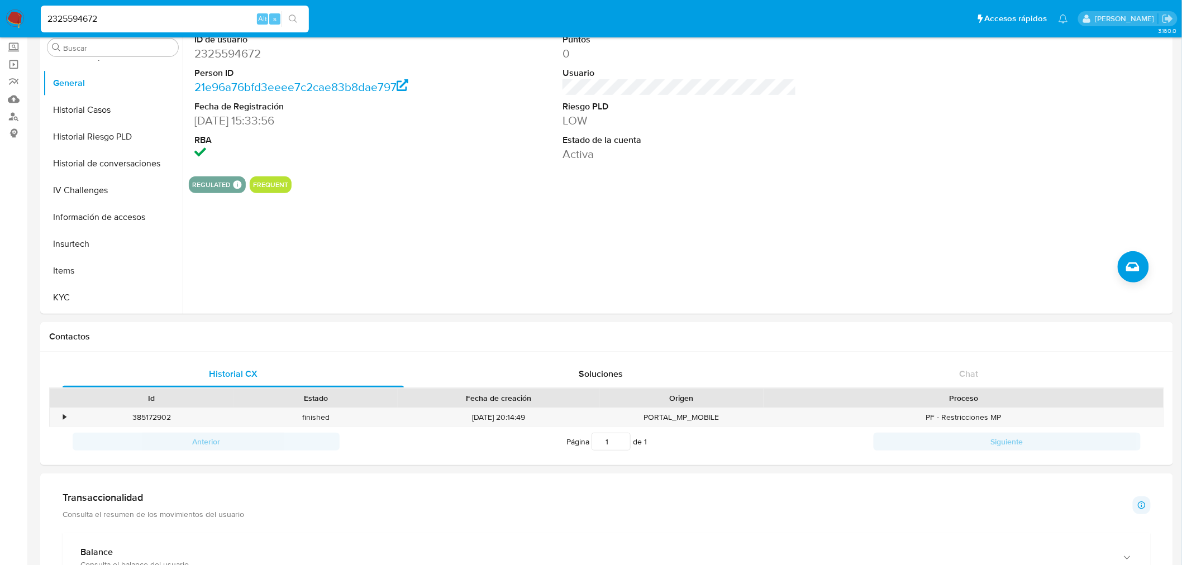 This screenshot has height=565, width=1182. What do you see at coordinates (113, 271) in the screenshot?
I see `button: Items` at bounding box center [113, 271].